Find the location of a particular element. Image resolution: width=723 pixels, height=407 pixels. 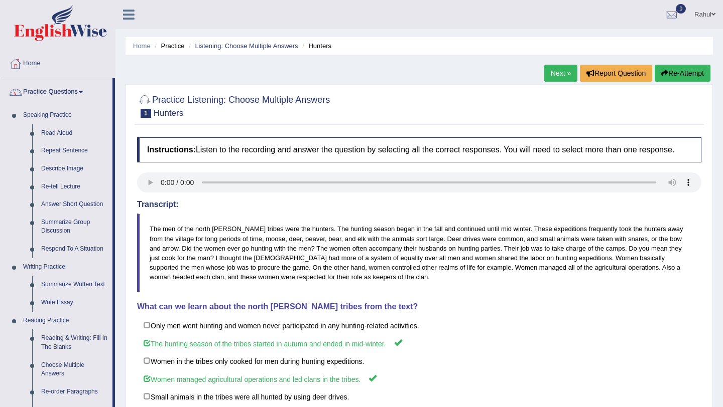

a: Reading & Writing: Fill In The Blanks is located at coordinates (74, 343).